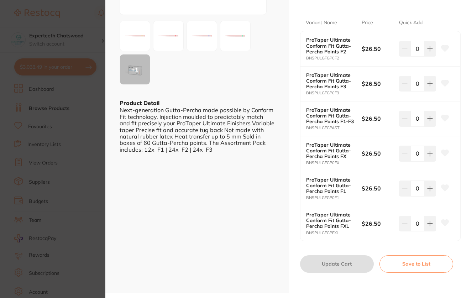 This screenshot has width=472, height=298. I want to click on b: Product Detail, so click(140, 103).